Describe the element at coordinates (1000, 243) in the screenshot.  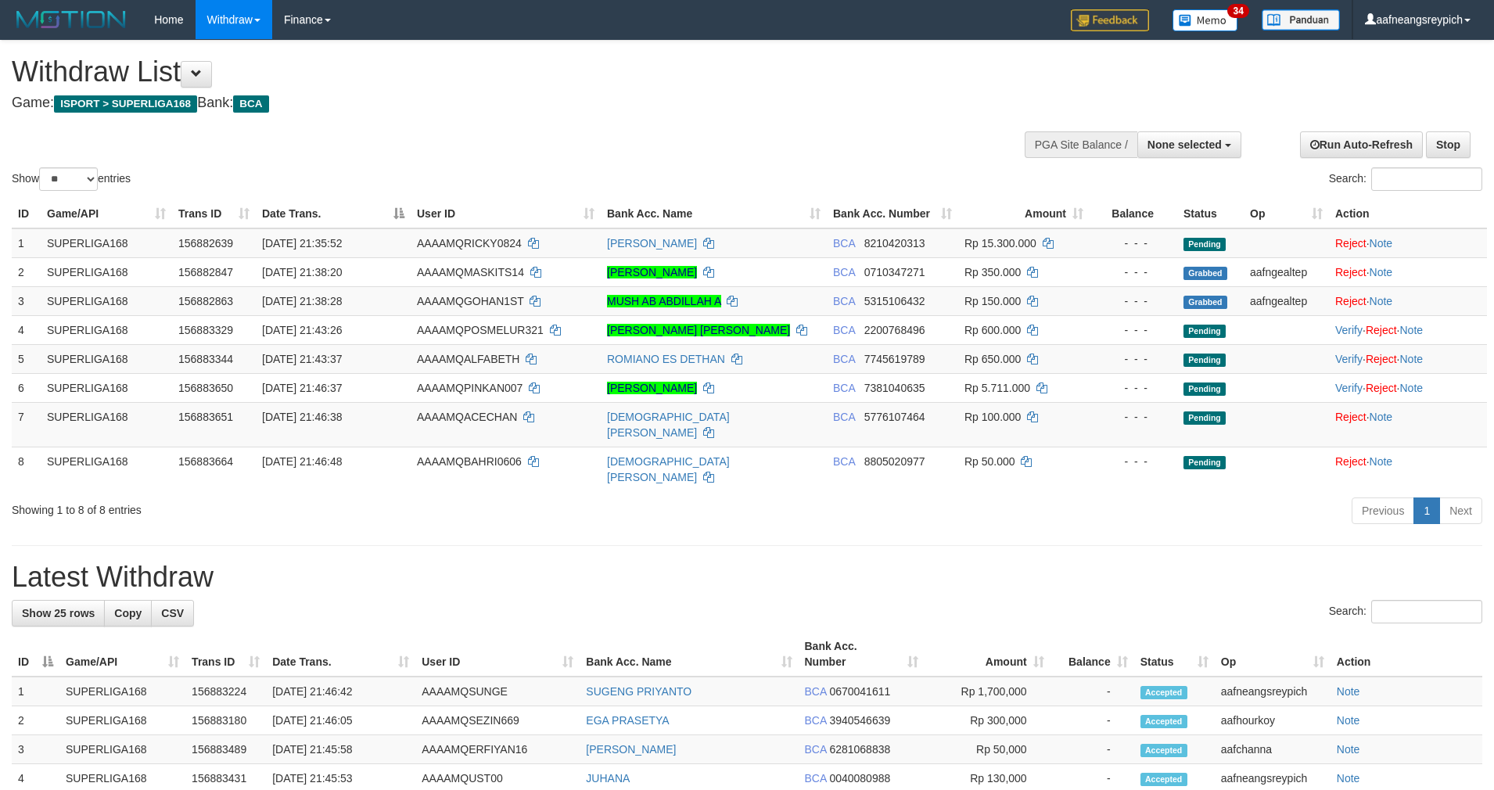
I see `span: Rp 15.300.000` at that location.